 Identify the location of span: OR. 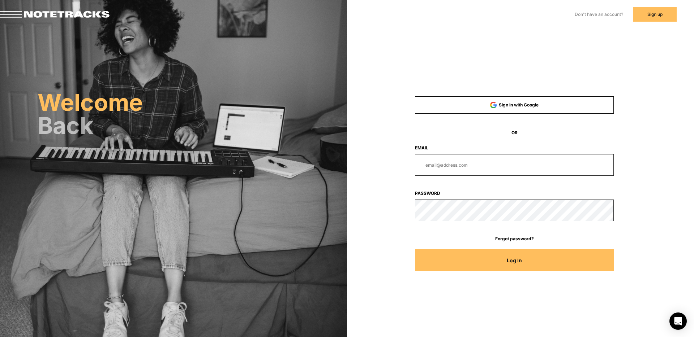
(514, 133).